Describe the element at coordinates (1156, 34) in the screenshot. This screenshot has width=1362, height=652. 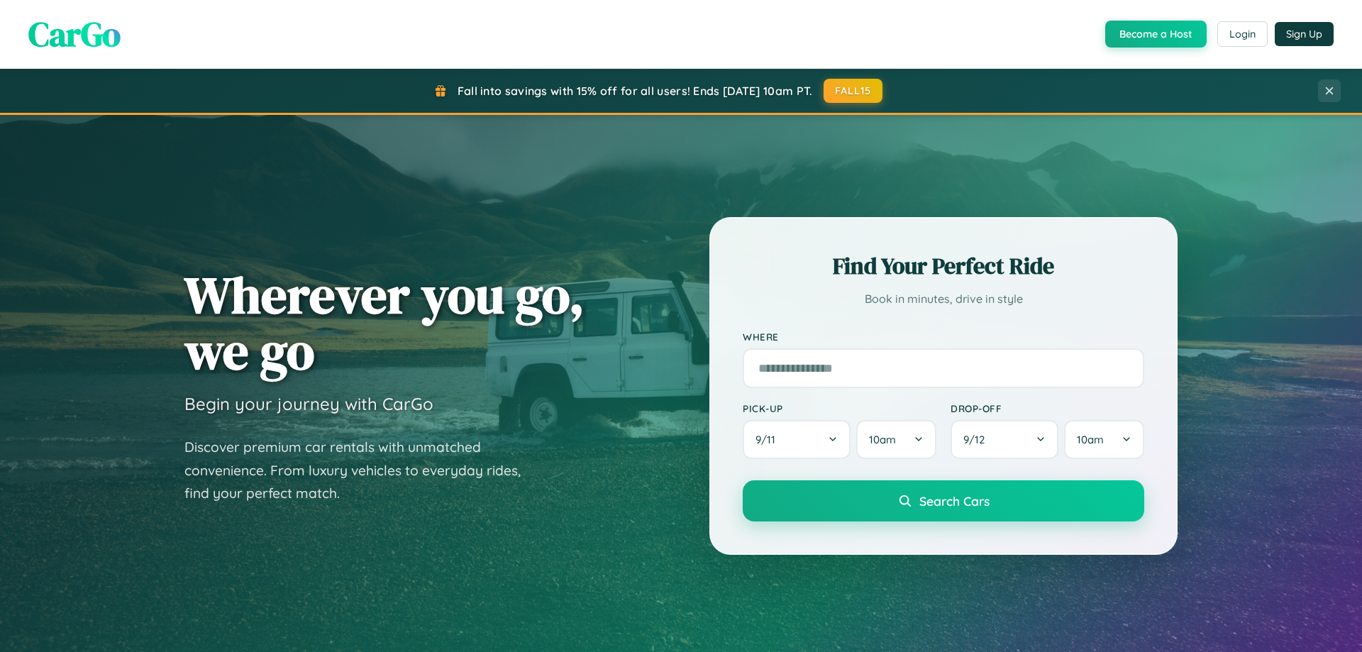
I see `button: Become a Host` at that location.